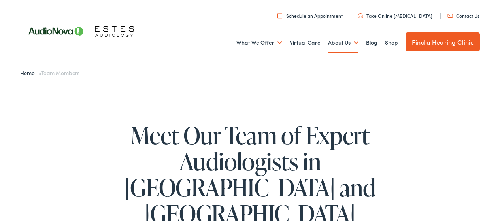 The height and width of the screenshot is (221, 500). What do you see at coordinates (60, 73) in the screenshot?
I see `span: Team Members` at bounding box center [60, 73].